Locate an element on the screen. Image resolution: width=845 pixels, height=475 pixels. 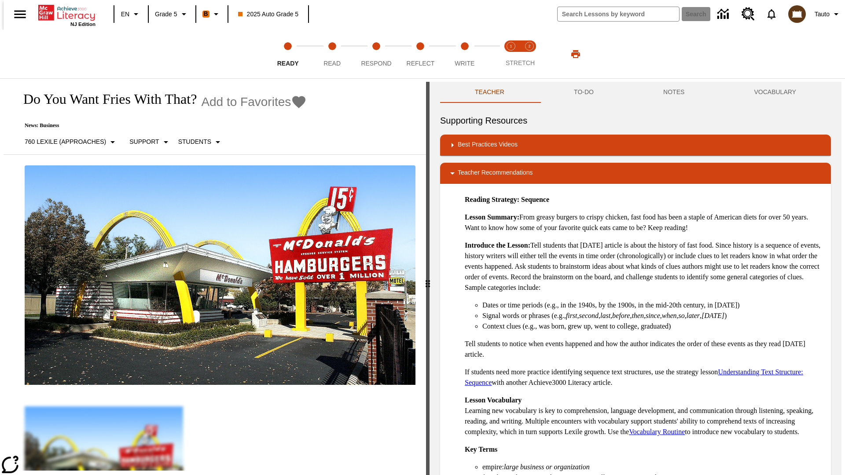
img: One of the first McDonald's stores, with the iconic red sign and golden arches. is located at coordinates (220, 276).